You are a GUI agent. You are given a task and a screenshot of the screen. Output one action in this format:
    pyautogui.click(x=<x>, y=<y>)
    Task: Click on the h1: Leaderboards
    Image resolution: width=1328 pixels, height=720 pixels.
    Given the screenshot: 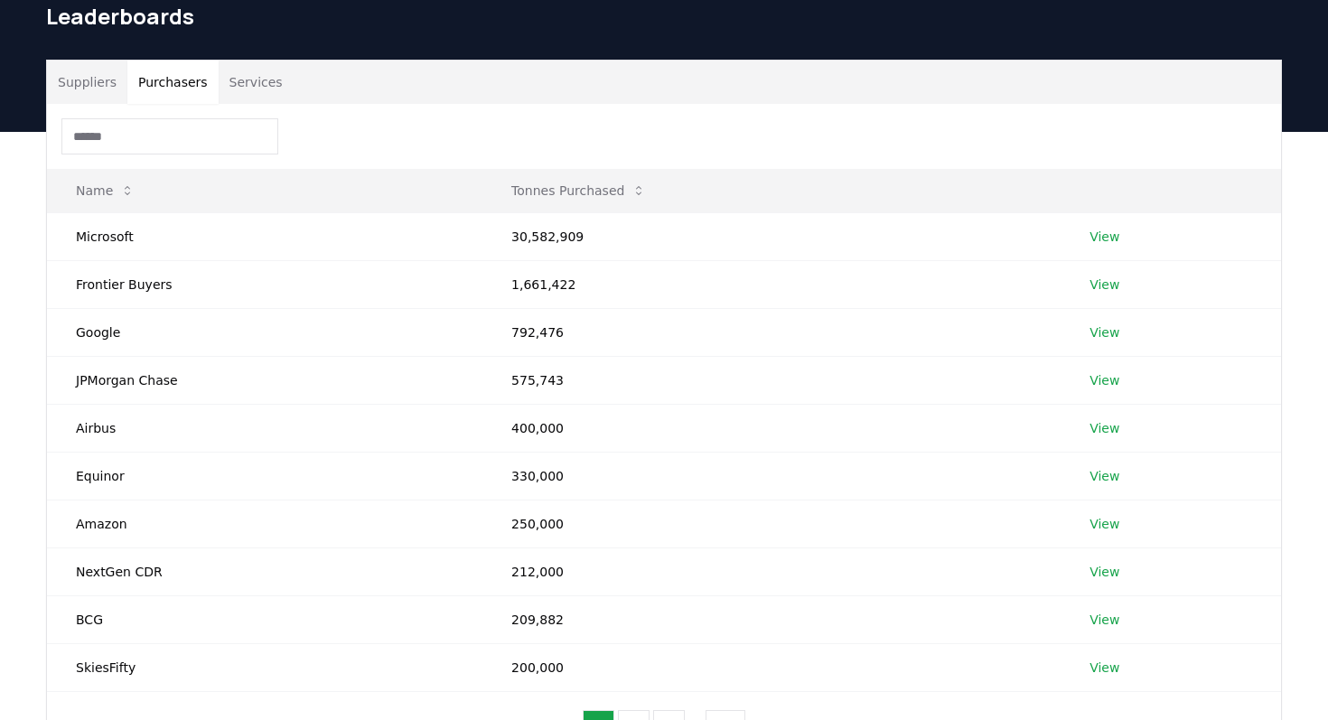 What is the action you would take?
    pyautogui.click(x=664, y=16)
    